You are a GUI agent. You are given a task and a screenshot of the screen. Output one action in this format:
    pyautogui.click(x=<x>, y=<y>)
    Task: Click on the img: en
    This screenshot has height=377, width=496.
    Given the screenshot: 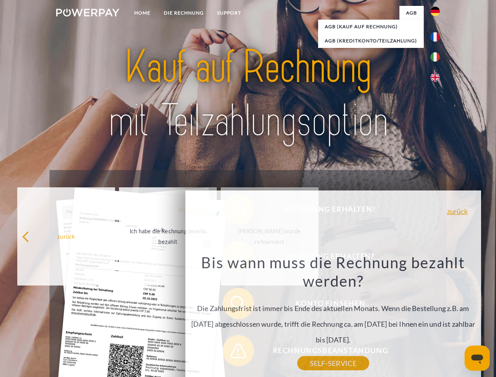 What is the action you would take?
    pyautogui.click(x=435, y=77)
    